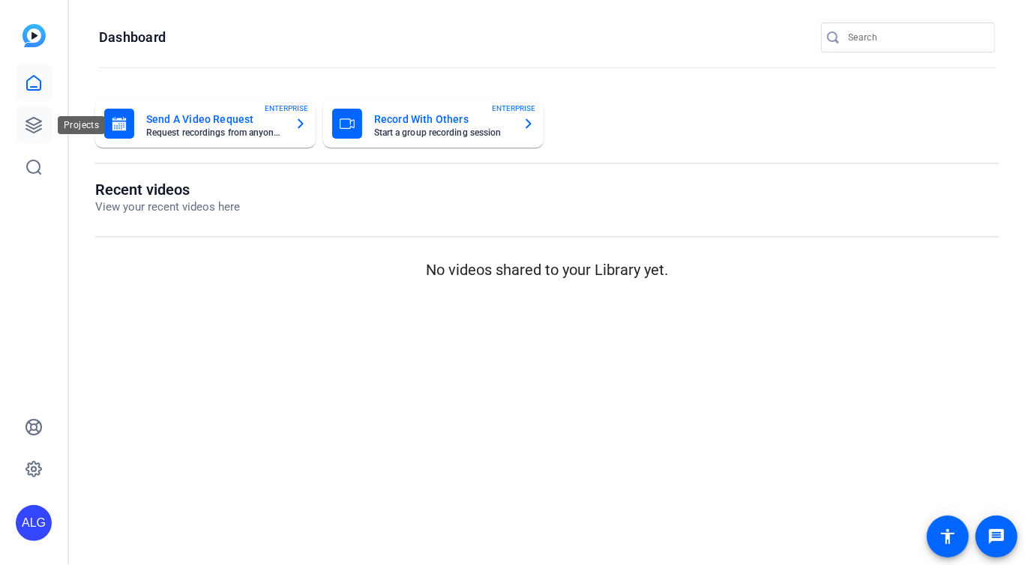 This screenshot has height=565, width=1025. What do you see at coordinates (205, 124) in the screenshot?
I see `button: Send A Video RequestRequest recordings from anyone, anywhereENTERPRISE` at bounding box center [205, 124].